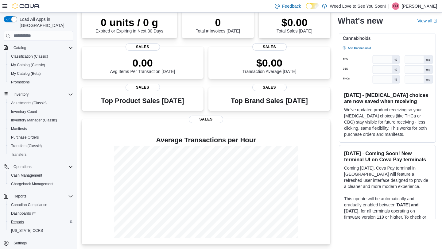 This screenshot has width=442, height=249. I want to click on span: Dark Mode, so click(306, 9).